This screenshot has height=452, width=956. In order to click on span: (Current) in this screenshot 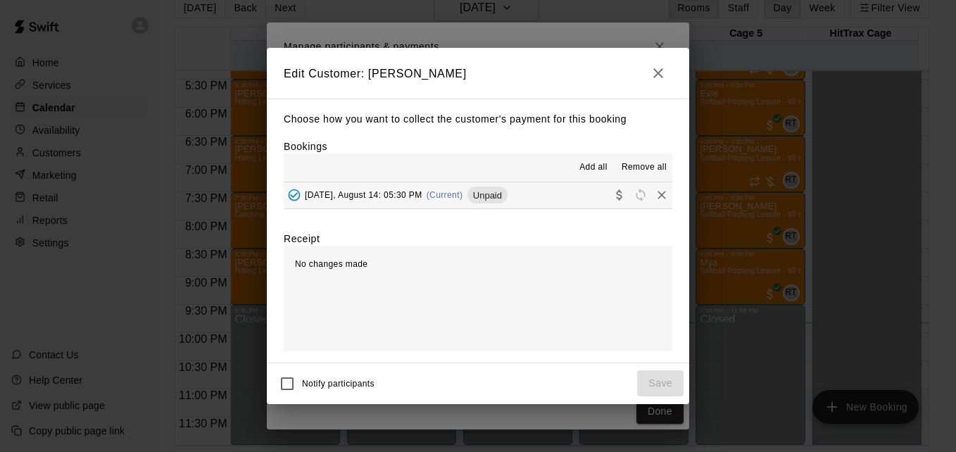, I will do `click(445, 195)`.